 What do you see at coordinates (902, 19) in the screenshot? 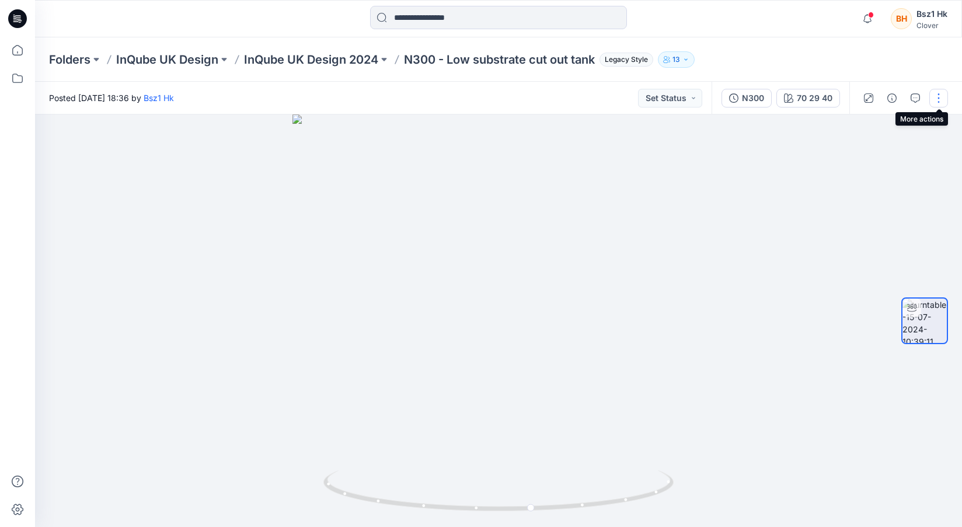
I see `div: BH` at bounding box center [902, 19].